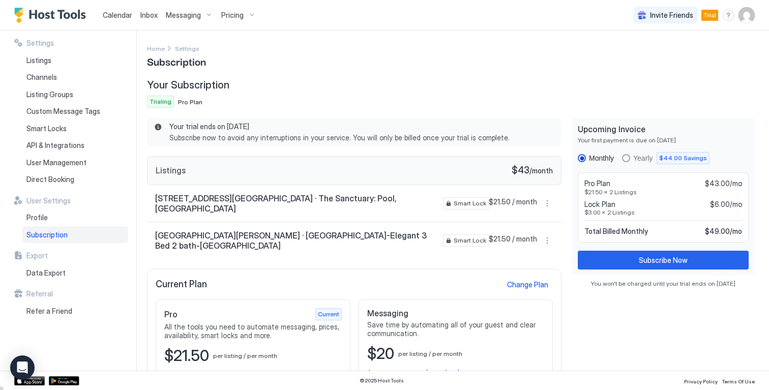 The width and height of the screenshot is (769, 390). What do you see at coordinates (50, 95) in the screenshot?
I see `span: Listing Groups` at bounding box center [50, 95].